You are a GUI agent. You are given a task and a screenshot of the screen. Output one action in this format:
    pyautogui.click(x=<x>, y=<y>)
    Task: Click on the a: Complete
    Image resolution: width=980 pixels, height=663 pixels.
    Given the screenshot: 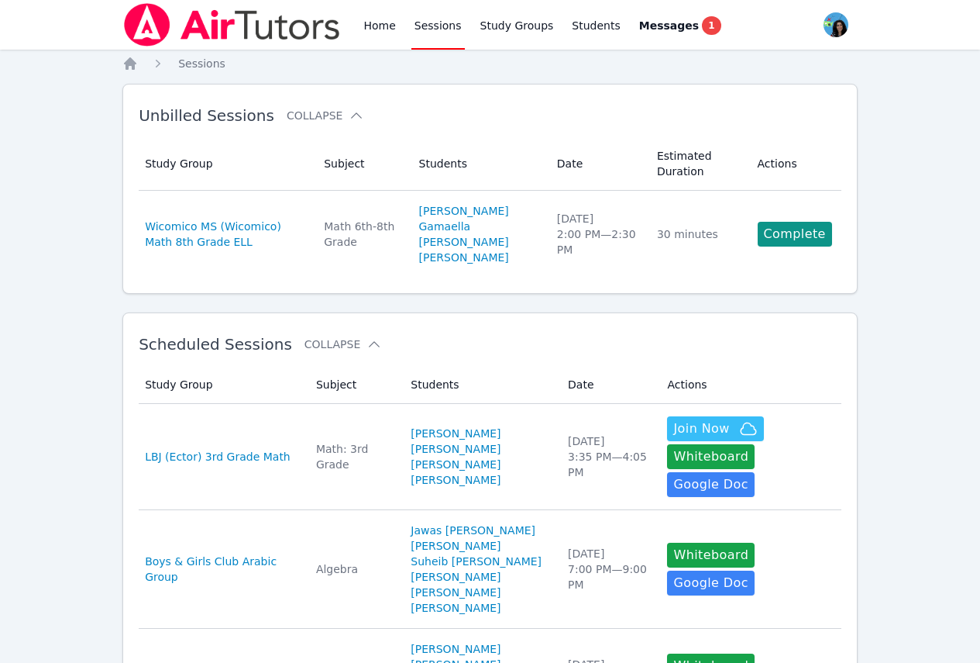 What is the action you would take?
    pyautogui.click(x=795, y=234)
    